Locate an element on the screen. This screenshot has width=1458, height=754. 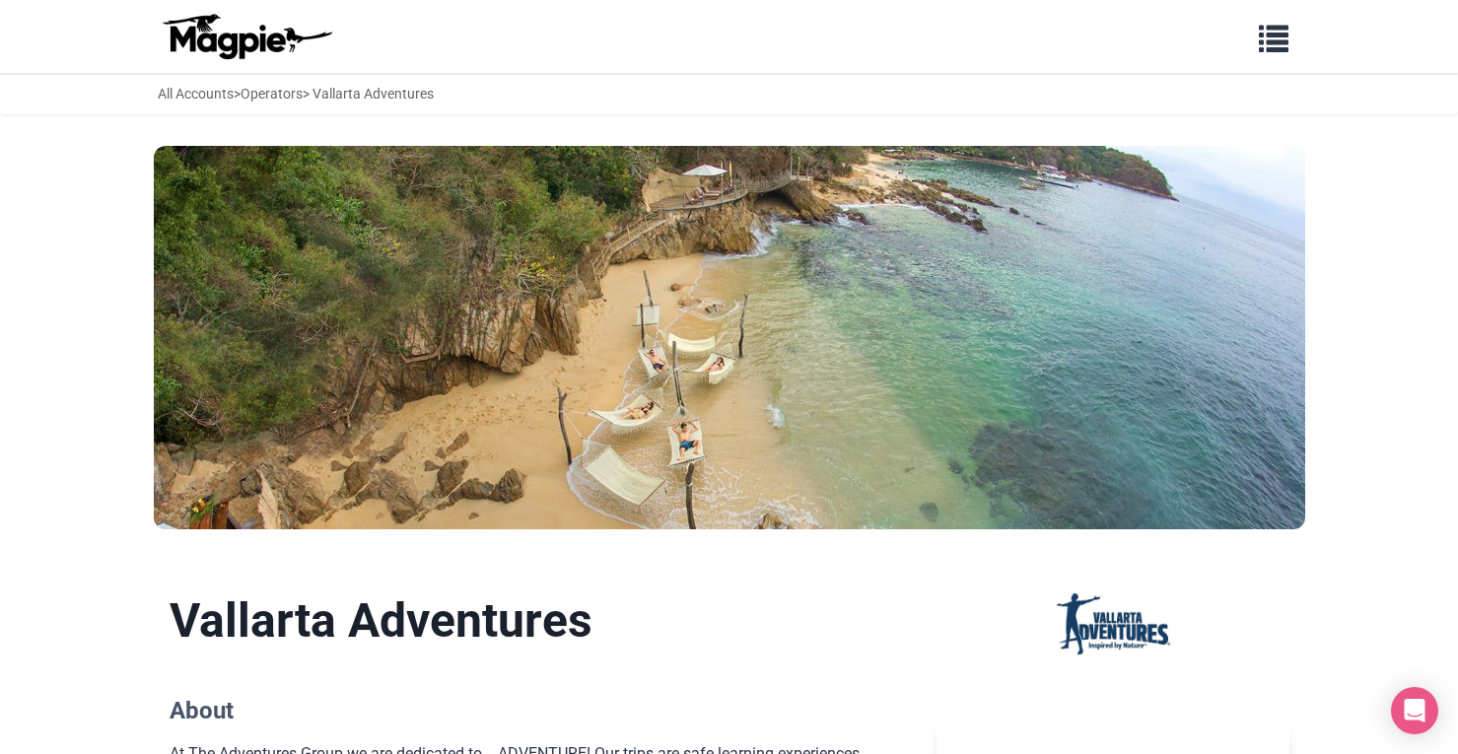
div: > > Vallarta Adventures is located at coordinates (296, 94).